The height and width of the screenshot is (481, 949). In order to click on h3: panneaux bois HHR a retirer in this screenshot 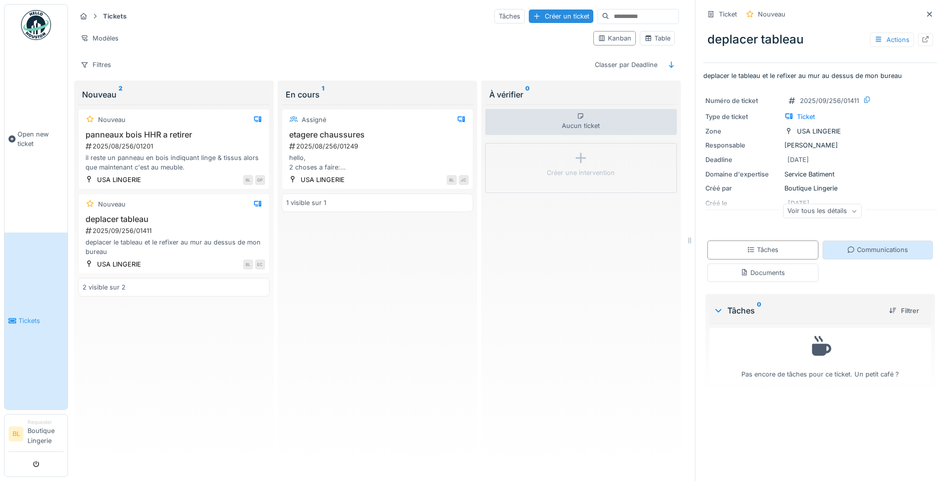, I will do `click(174, 135)`.